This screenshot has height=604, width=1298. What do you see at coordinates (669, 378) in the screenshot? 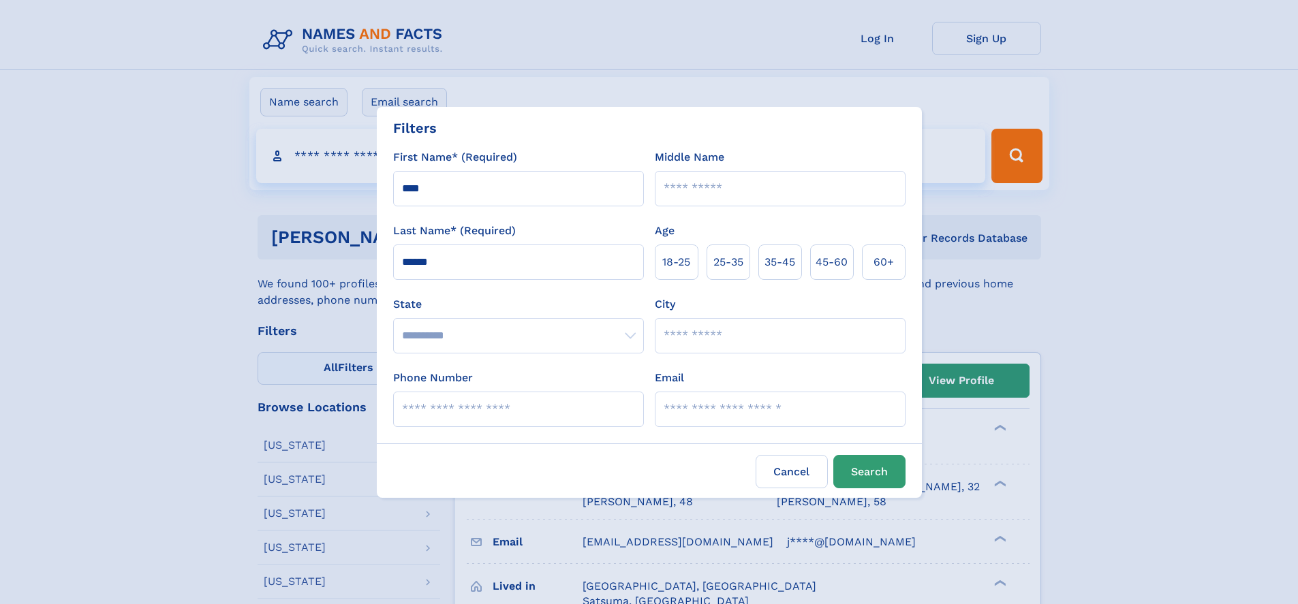
I see `label: Email` at bounding box center [669, 378].